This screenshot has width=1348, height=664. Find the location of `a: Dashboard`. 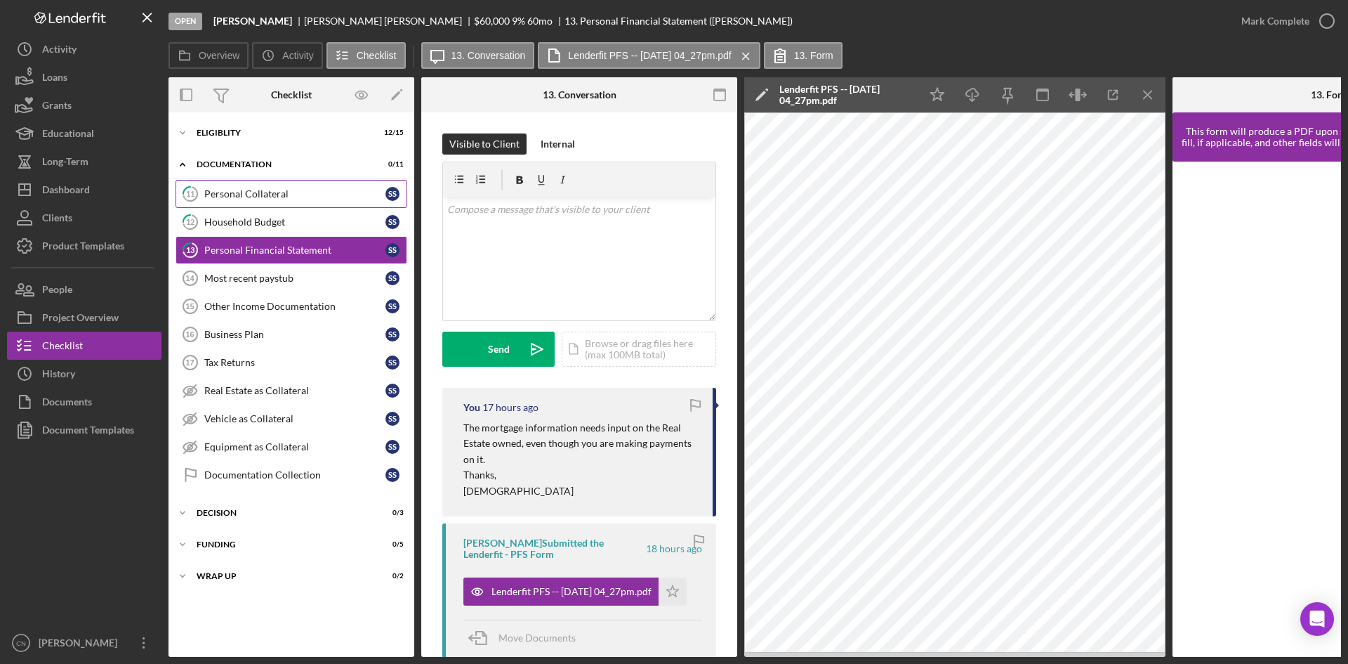

a: Dashboard is located at coordinates (84, 190).